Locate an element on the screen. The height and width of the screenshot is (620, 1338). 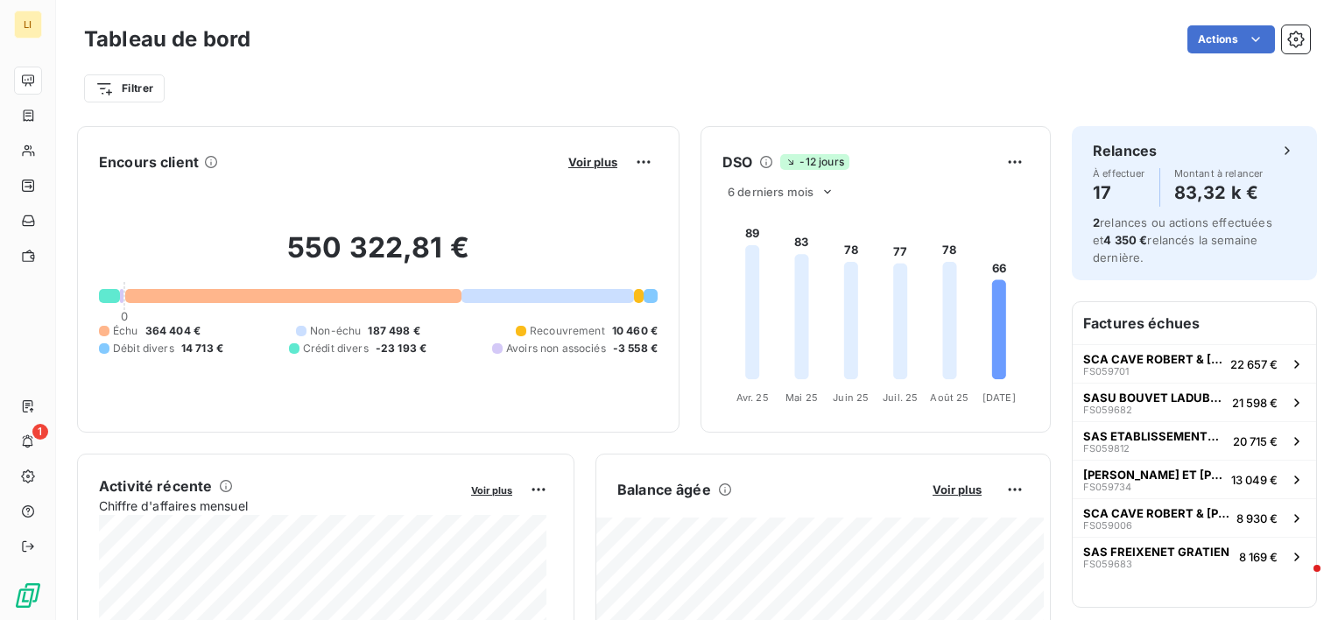
tspan: Août 25 is located at coordinates (950, 398).